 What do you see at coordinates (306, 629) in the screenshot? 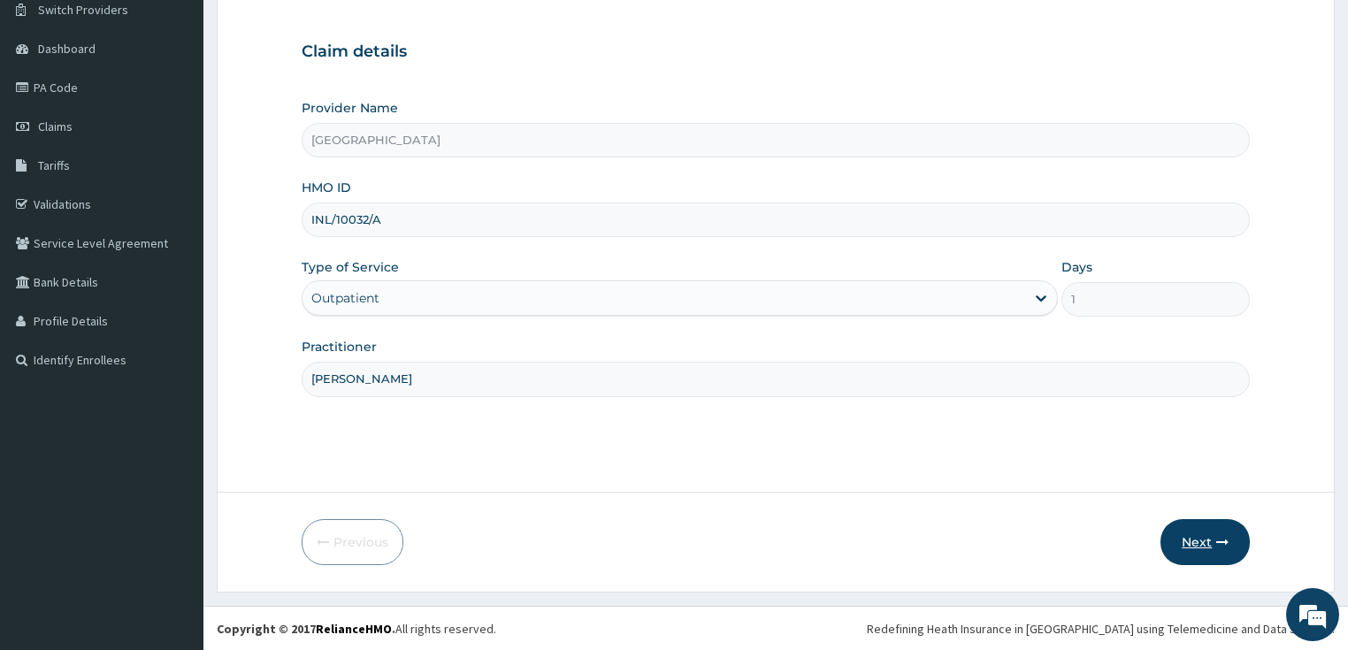
I see `strong: Copyright © 2017 .` at bounding box center [306, 629].